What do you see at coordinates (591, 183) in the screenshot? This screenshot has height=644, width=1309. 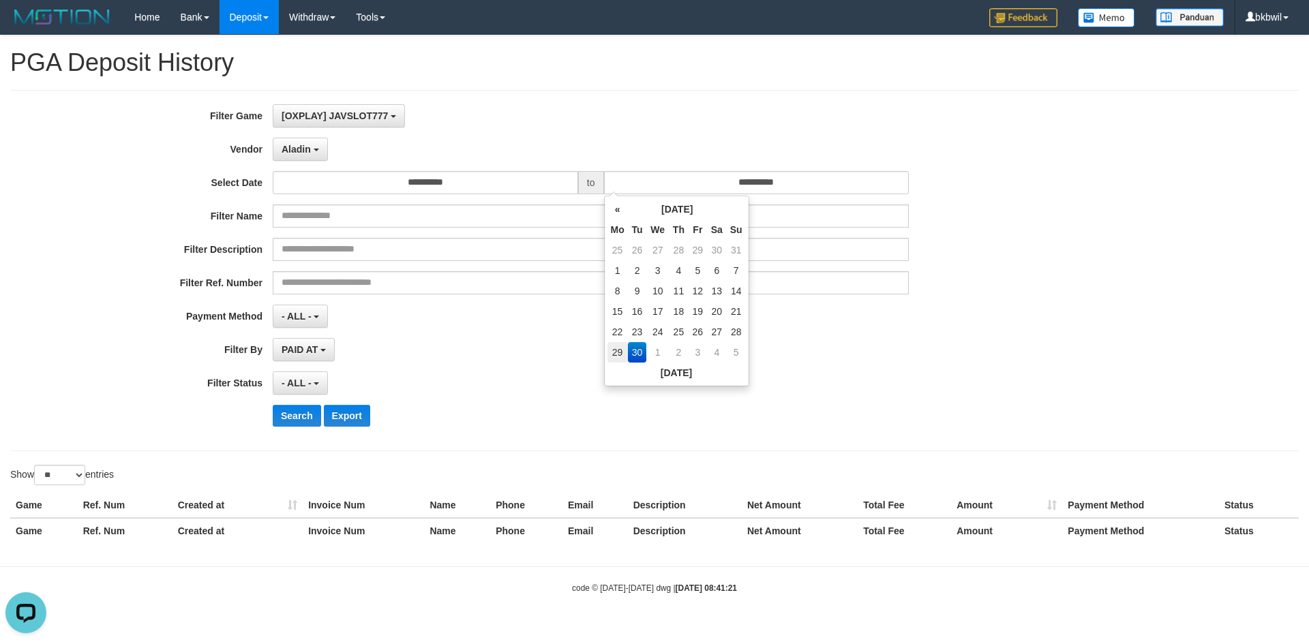 I see `span: to` at bounding box center [591, 183].